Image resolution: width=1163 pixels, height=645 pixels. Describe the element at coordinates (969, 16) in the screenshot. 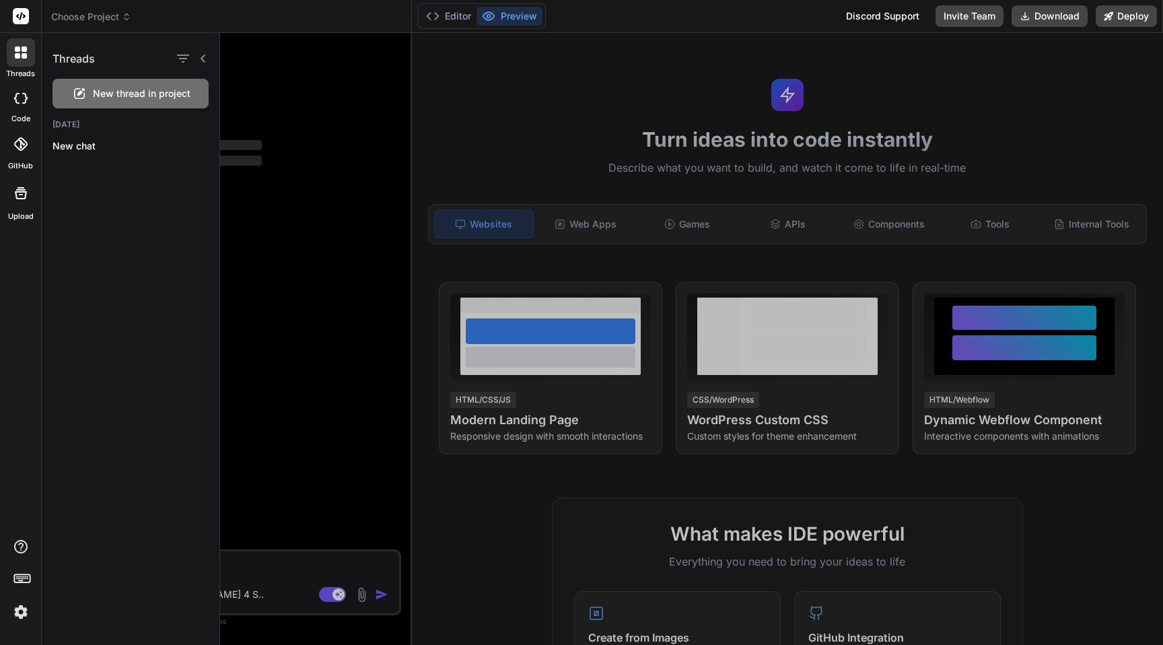

I see `button: Invite Team` at that location.